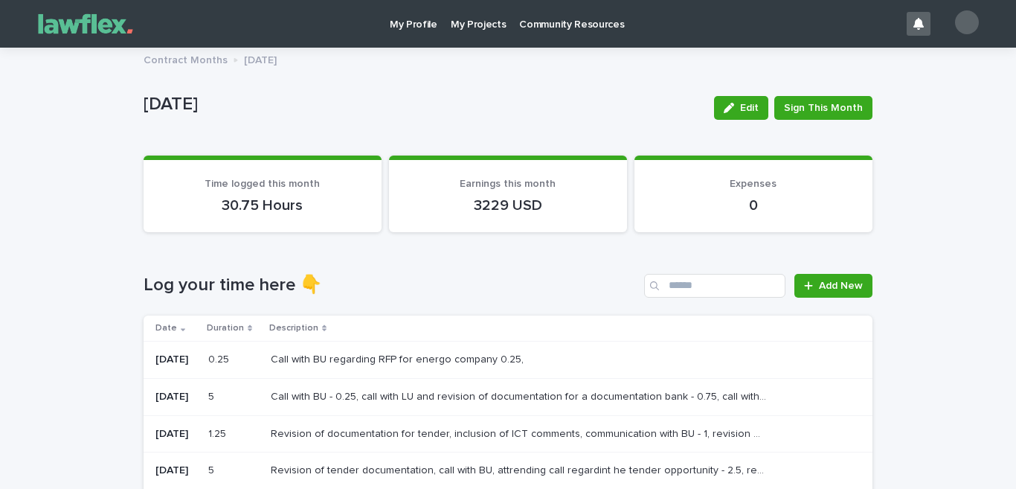  What do you see at coordinates (185, 59) in the screenshot?
I see `p: Contract Months` at bounding box center [185, 59].